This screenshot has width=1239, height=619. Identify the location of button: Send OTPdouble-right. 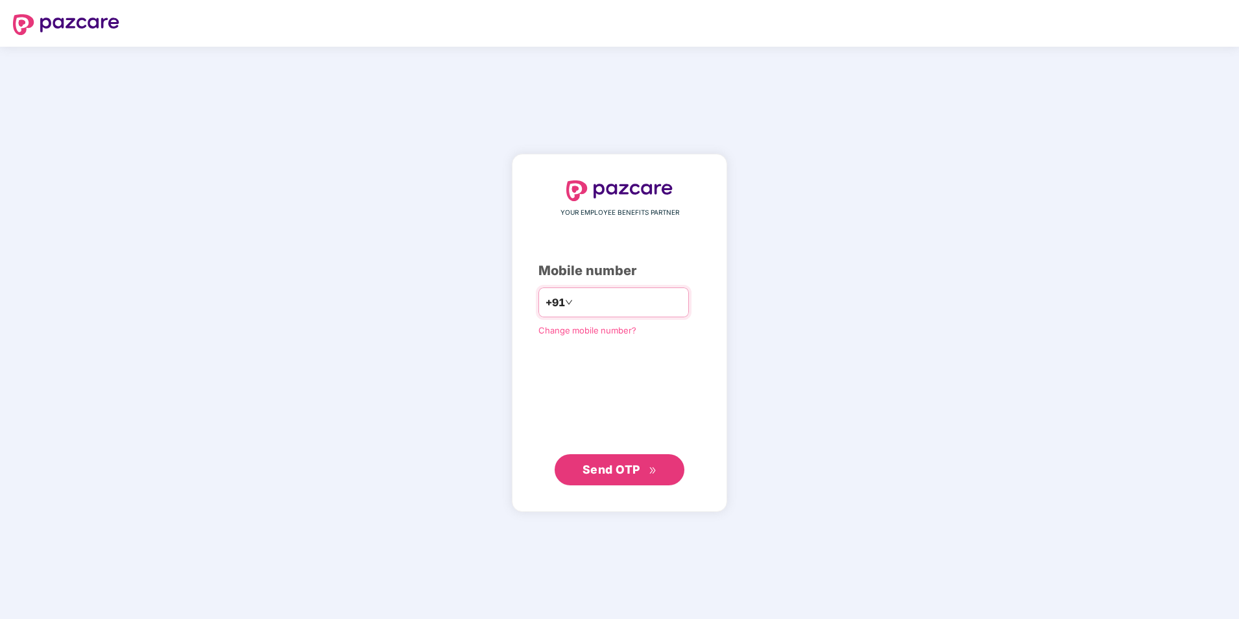
(619, 470).